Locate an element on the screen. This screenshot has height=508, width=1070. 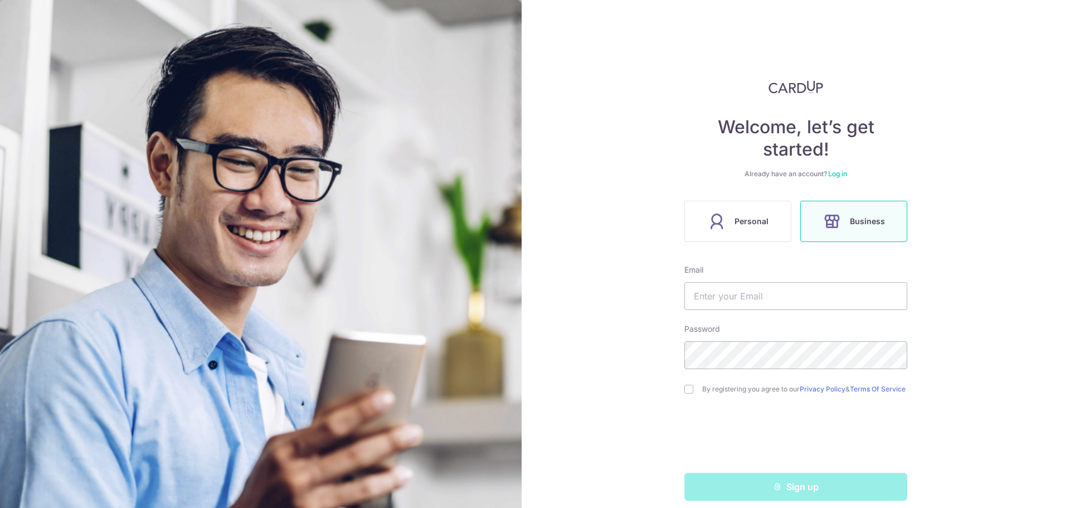
input: Enter your Email is located at coordinates (796, 296).